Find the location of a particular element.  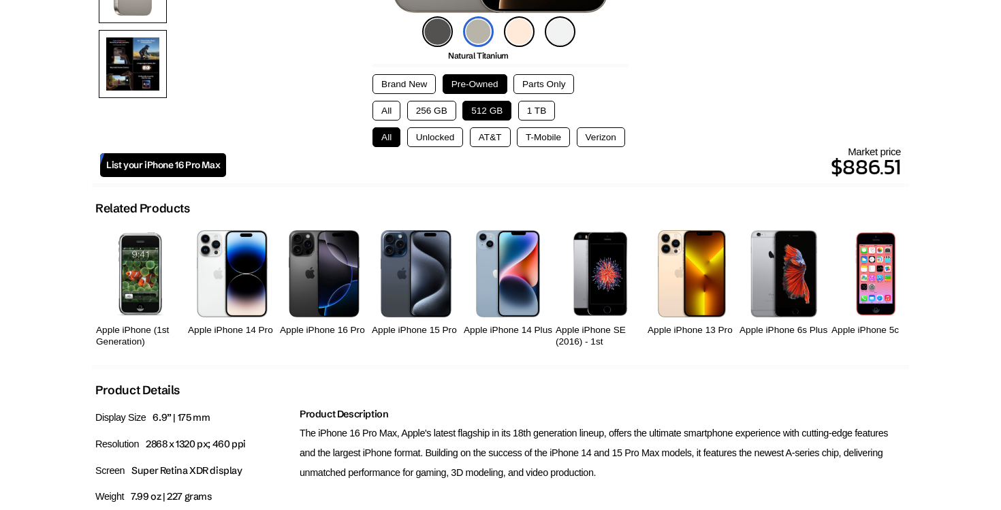

p: Weight is located at coordinates (194, 496).